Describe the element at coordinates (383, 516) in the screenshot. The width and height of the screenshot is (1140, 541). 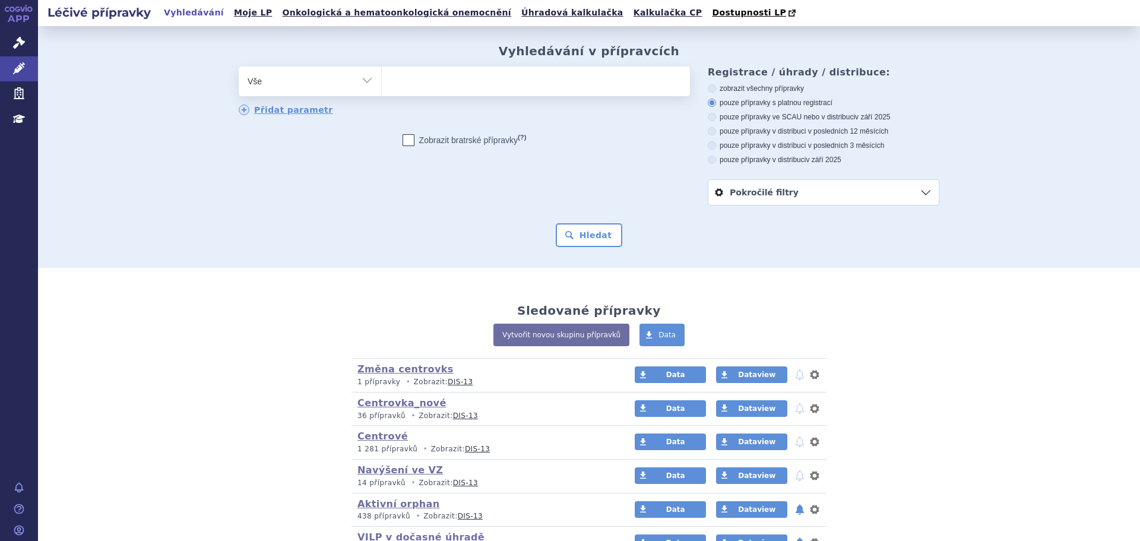
I see `span: 438 přípravků` at that location.